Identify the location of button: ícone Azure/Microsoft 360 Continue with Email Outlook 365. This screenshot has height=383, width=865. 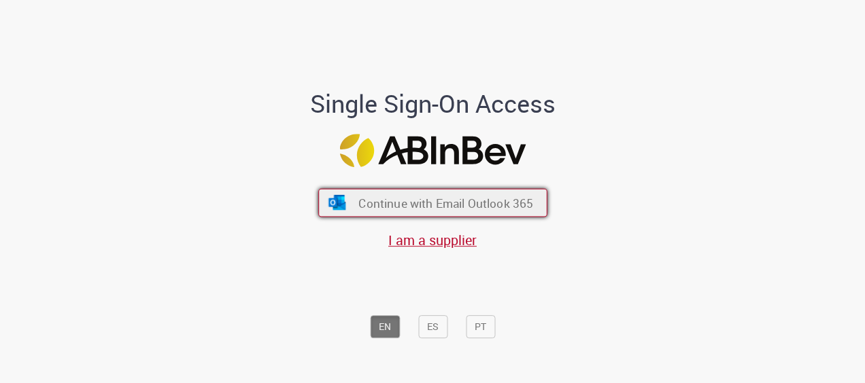
(432, 203).